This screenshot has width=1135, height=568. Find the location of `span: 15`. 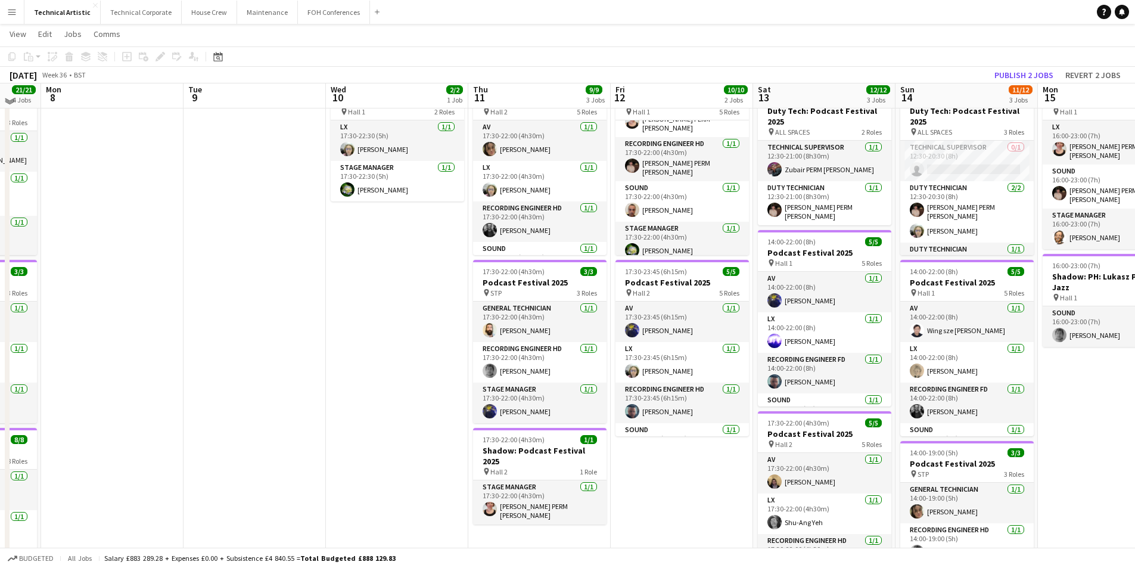

span: 15 is located at coordinates (1049, 97).